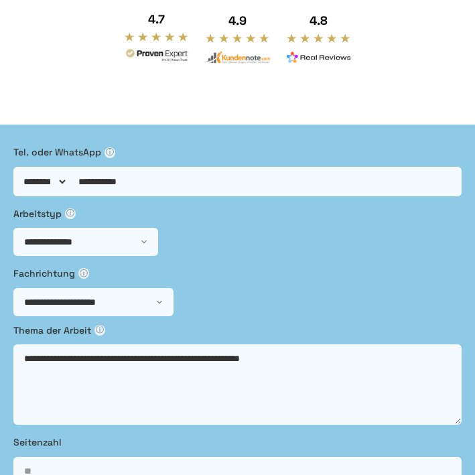  What do you see at coordinates (237, 273) in the screenshot?
I see `label: Fachrichtung` at bounding box center [237, 273].